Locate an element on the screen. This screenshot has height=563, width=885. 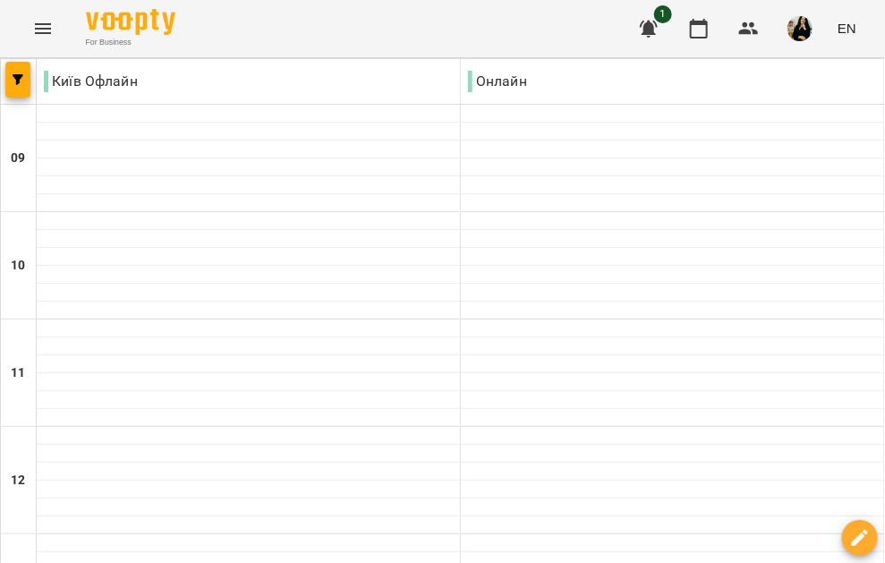
p: Онлайн is located at coordinates (497, 81).